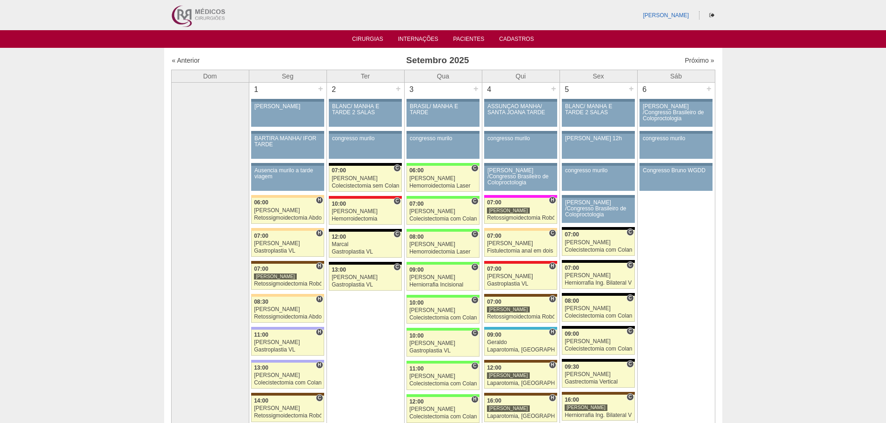 This screenshot has width=886, height=423. Describe the element at coordinates (287, 146) in the screenshot. I see `a: BARTIRA MANHÃ/ IFOR TARDE` at that location.